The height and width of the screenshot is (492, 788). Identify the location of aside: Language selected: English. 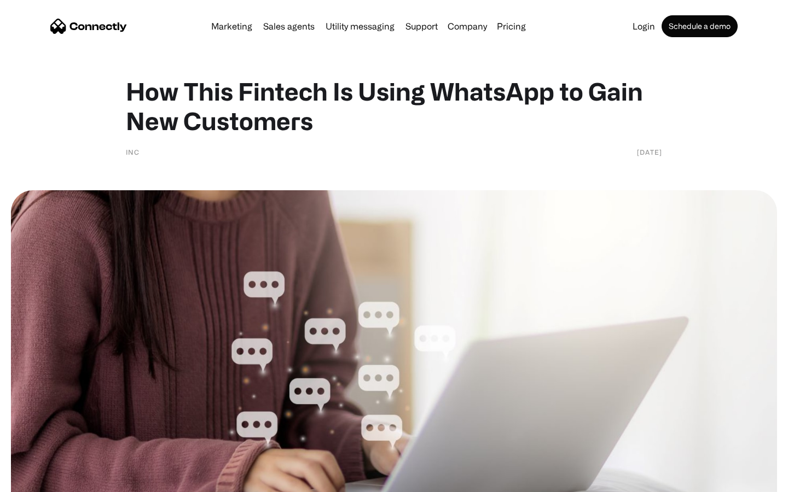
(38, 481).